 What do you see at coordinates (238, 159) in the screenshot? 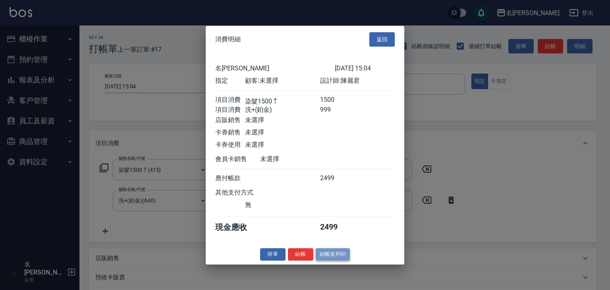
I see `div: 會員卡銷售` at bounding box center [238, 159].